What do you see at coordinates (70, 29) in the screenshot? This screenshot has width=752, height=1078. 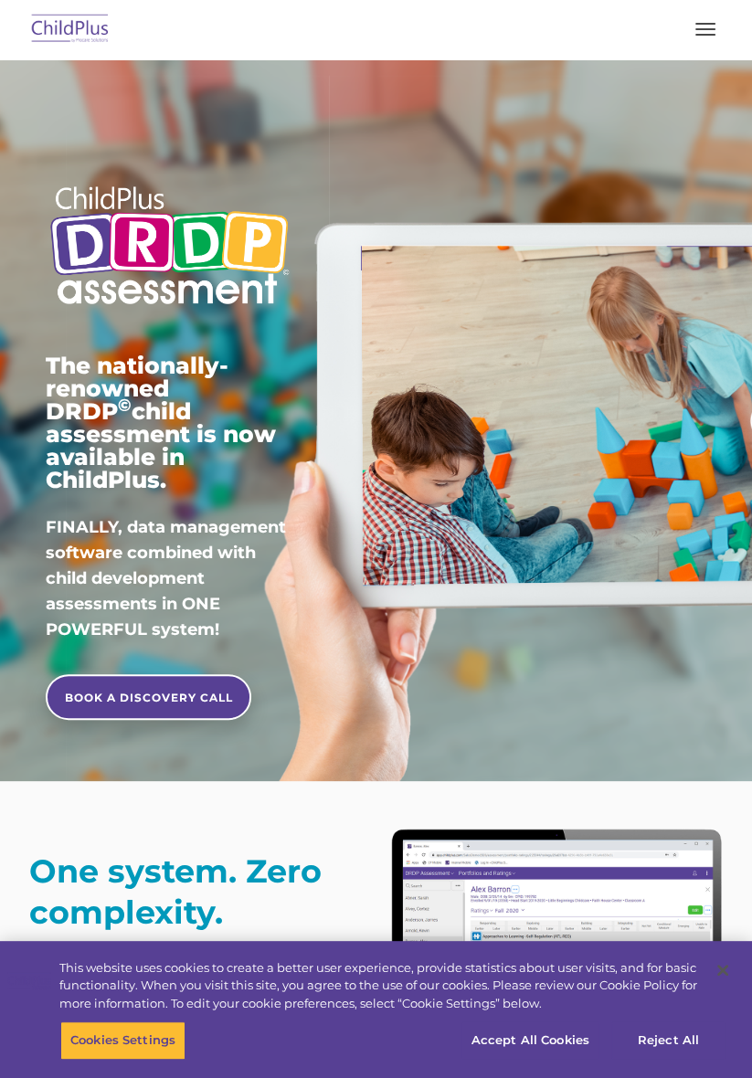 I see `img: ChildPlus by Procare Solutions` at bounding box center [70, 29].